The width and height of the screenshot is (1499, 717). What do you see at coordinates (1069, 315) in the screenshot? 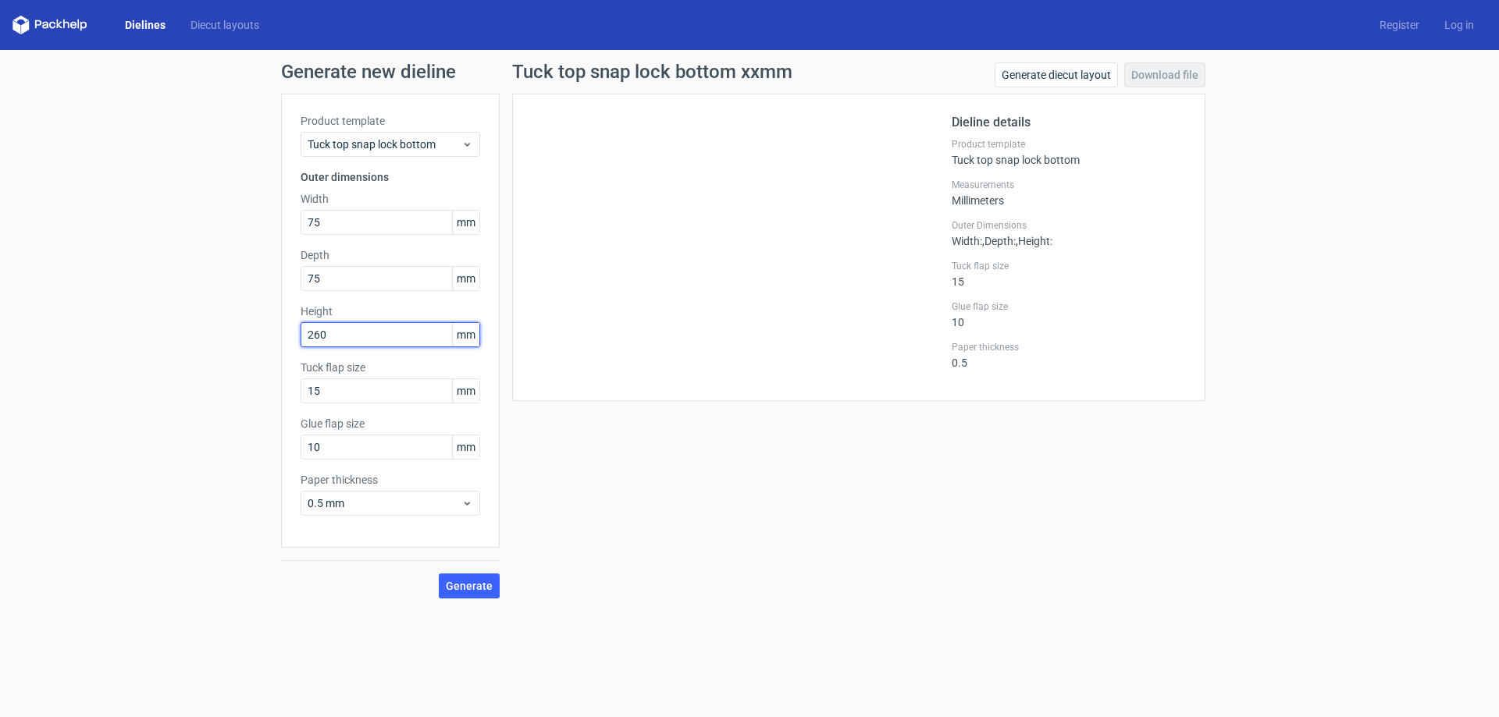
I see `div: 10` at bounding box center [1069, 315].